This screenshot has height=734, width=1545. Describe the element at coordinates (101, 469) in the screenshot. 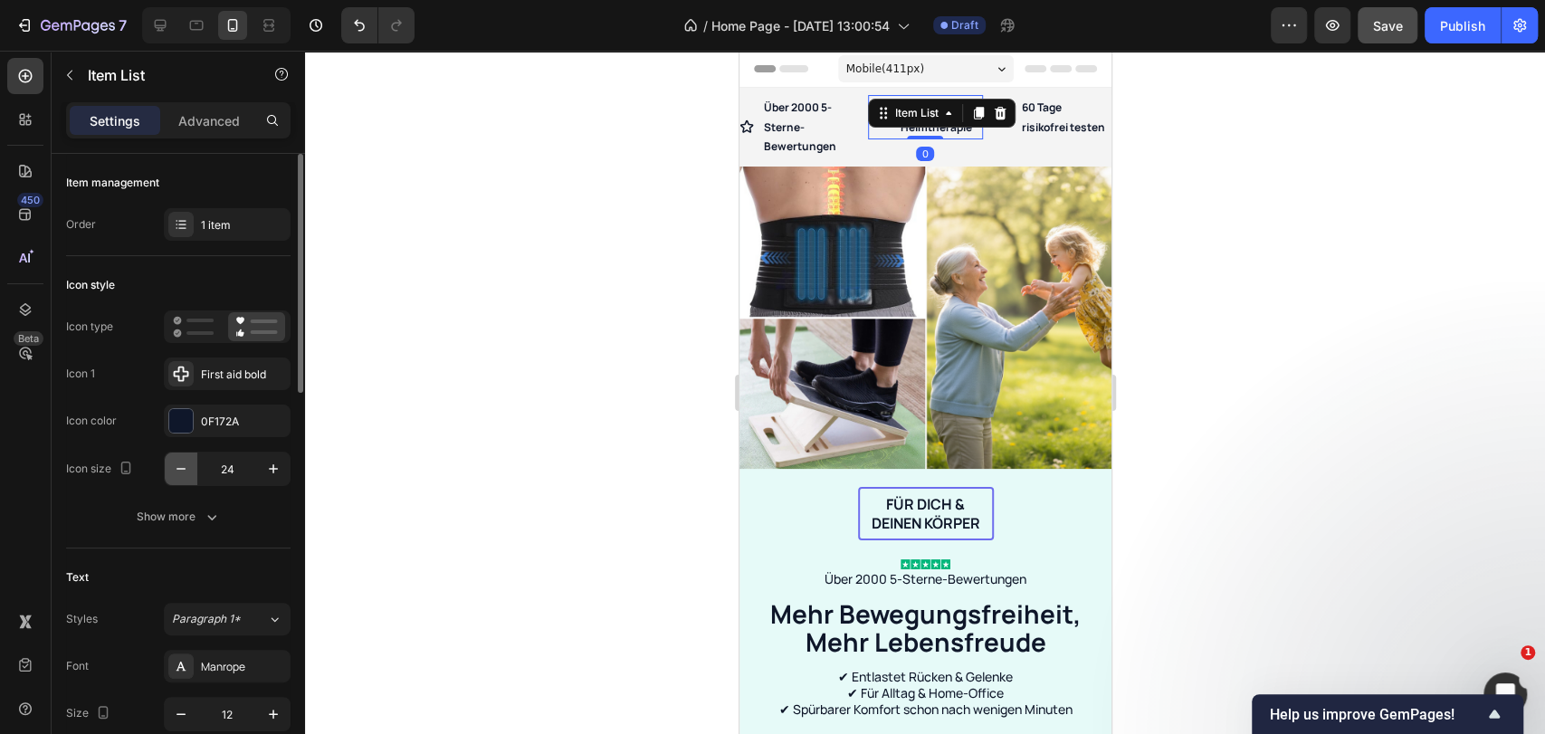

I see `div: Icon size` at that location.